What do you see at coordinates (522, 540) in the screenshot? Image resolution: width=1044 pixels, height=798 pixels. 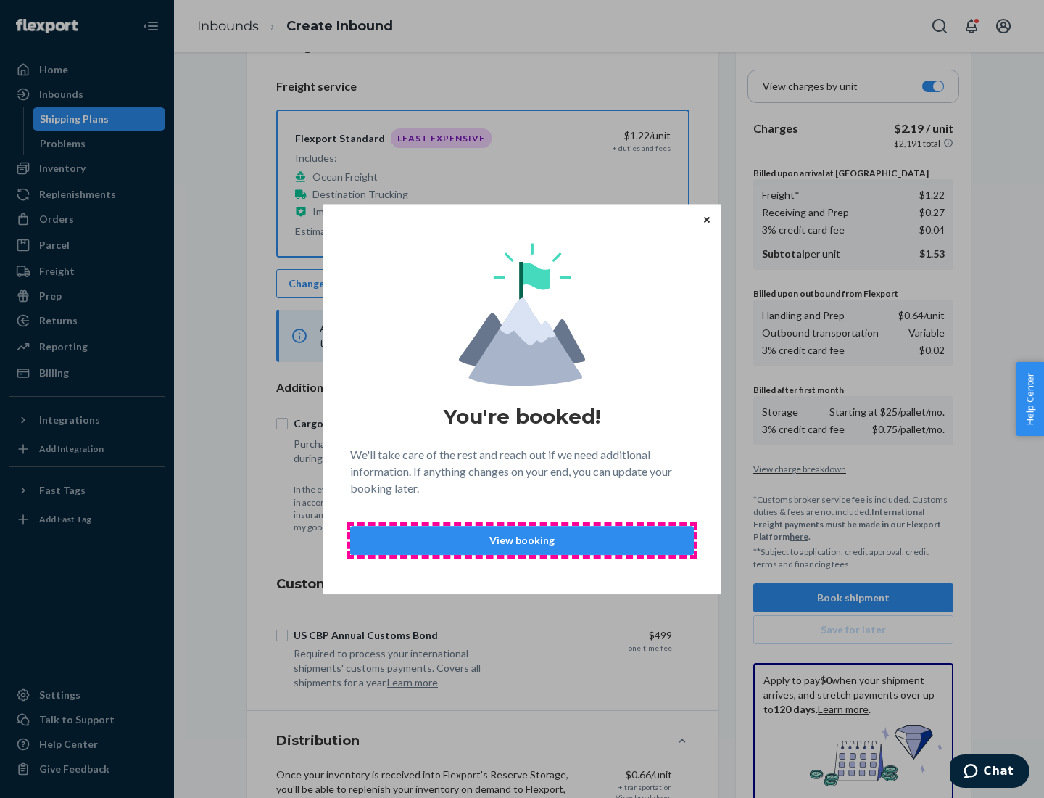 I see `button: View booking` at bounding box center [522, 540].